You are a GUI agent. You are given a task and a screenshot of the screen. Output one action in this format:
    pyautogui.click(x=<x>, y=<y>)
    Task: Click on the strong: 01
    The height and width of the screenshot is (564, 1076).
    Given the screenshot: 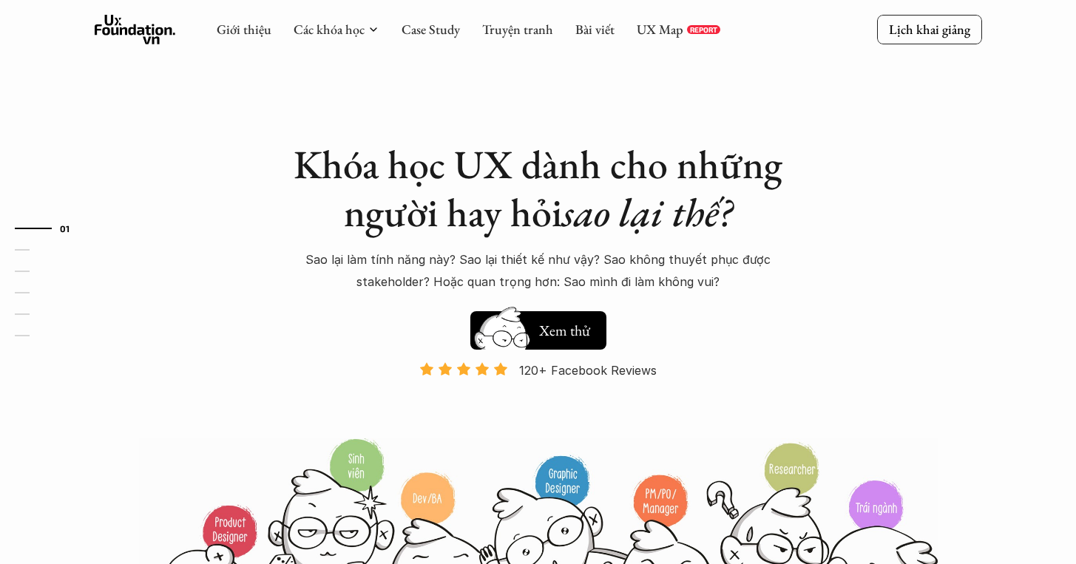 What is the action you would take?
    pyautogui.click(x=65, y=228)
    